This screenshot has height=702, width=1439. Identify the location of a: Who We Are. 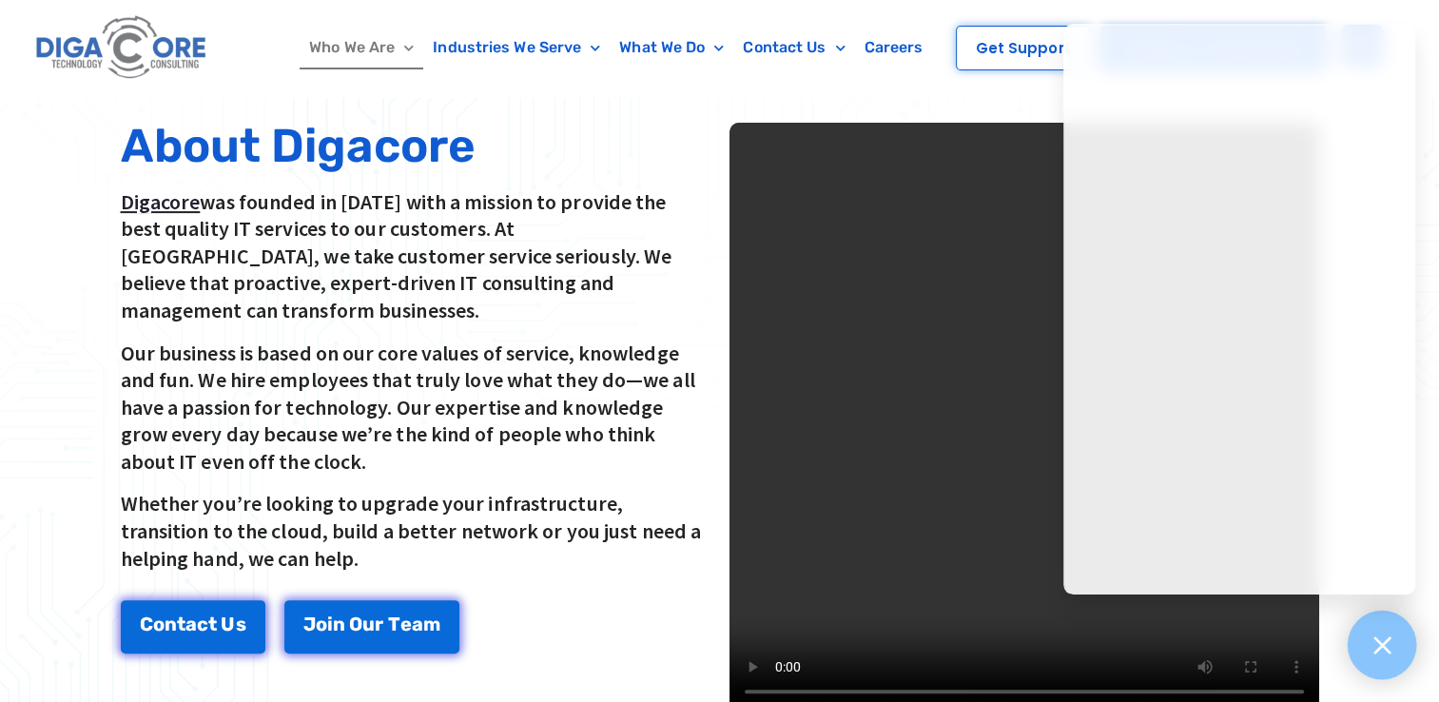
(361, 48).